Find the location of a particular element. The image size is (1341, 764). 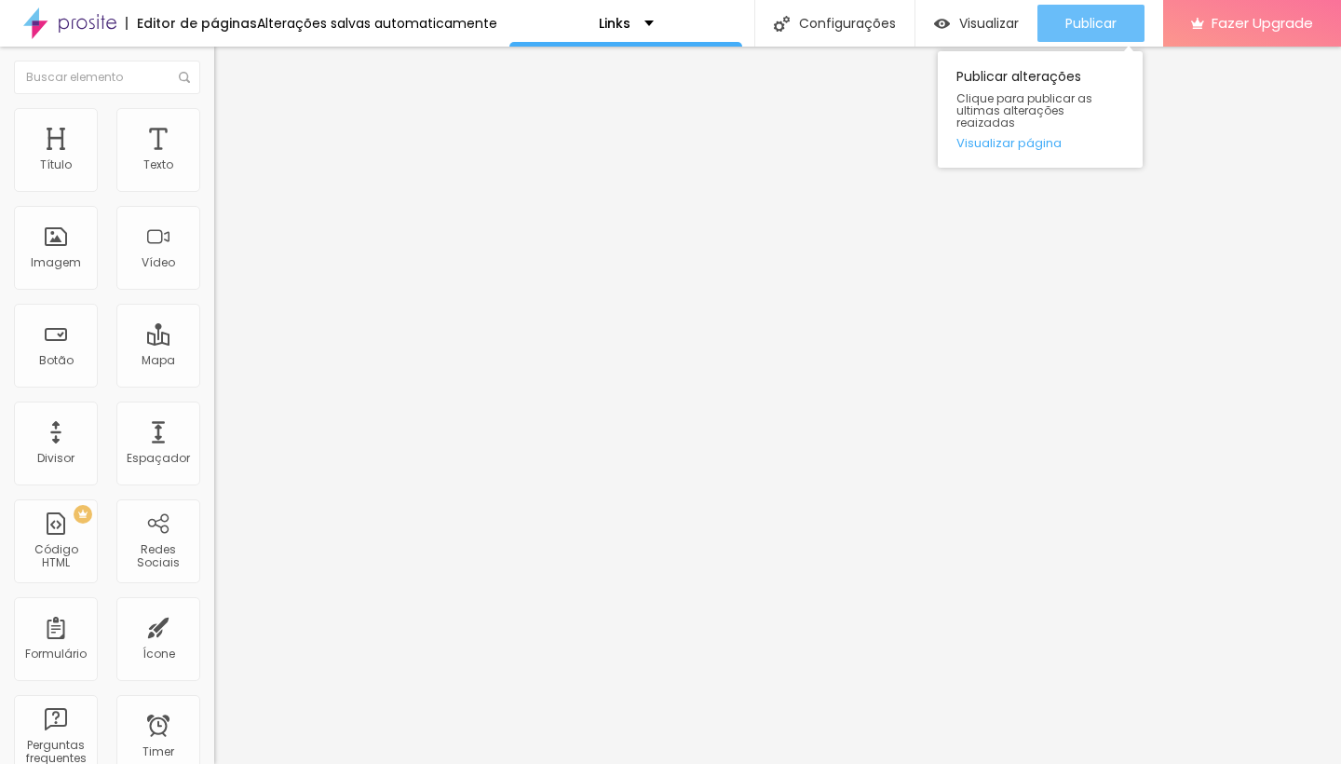

button: Visualizar is located at coordinates (976, 23).